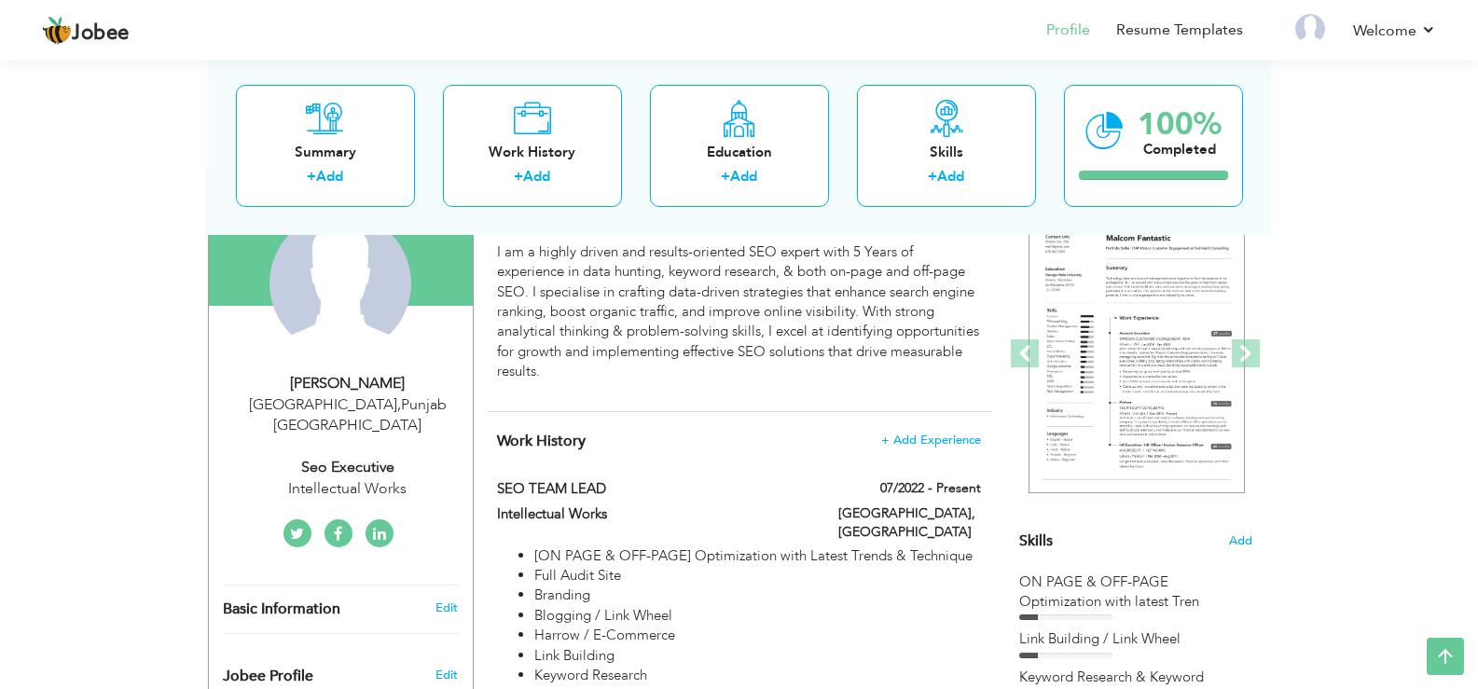 This screenshot has height=689, width=1478. Describe the element at coordinates (348, 467) in the screenshot. I see `div: Seo Executive` at that location.